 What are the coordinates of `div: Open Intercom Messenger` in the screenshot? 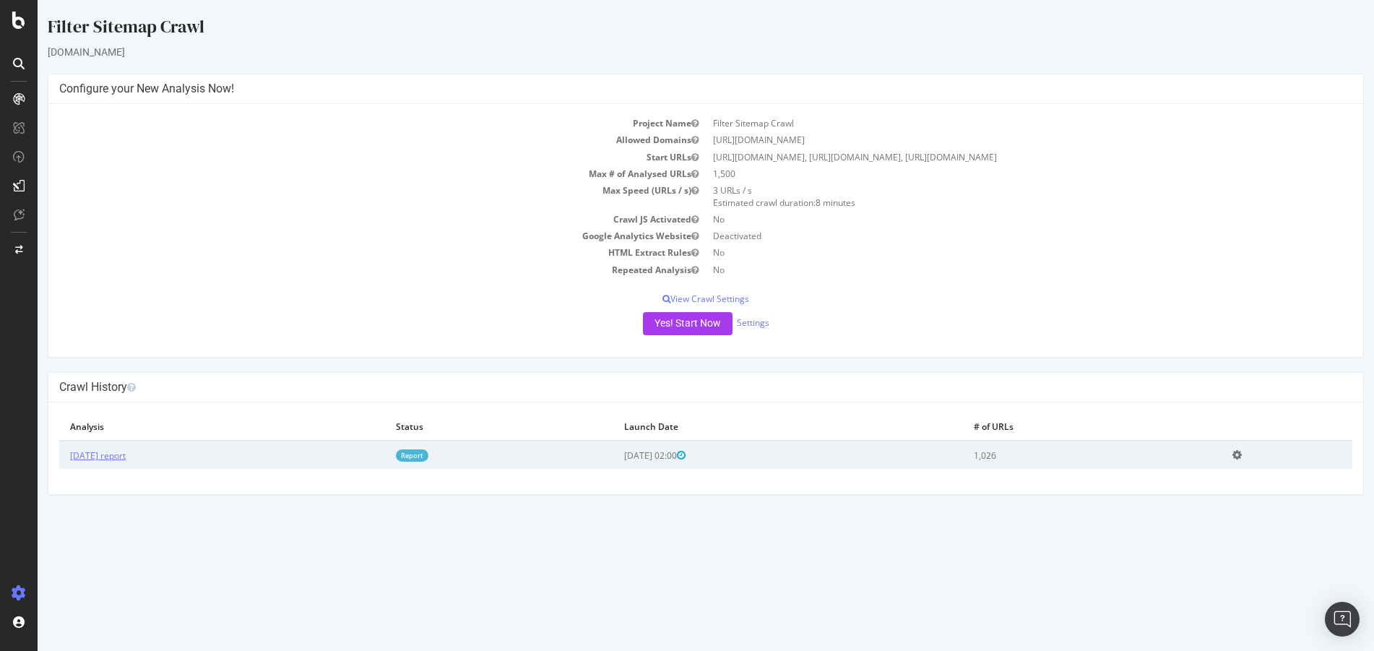 It's located at (1343, 619).